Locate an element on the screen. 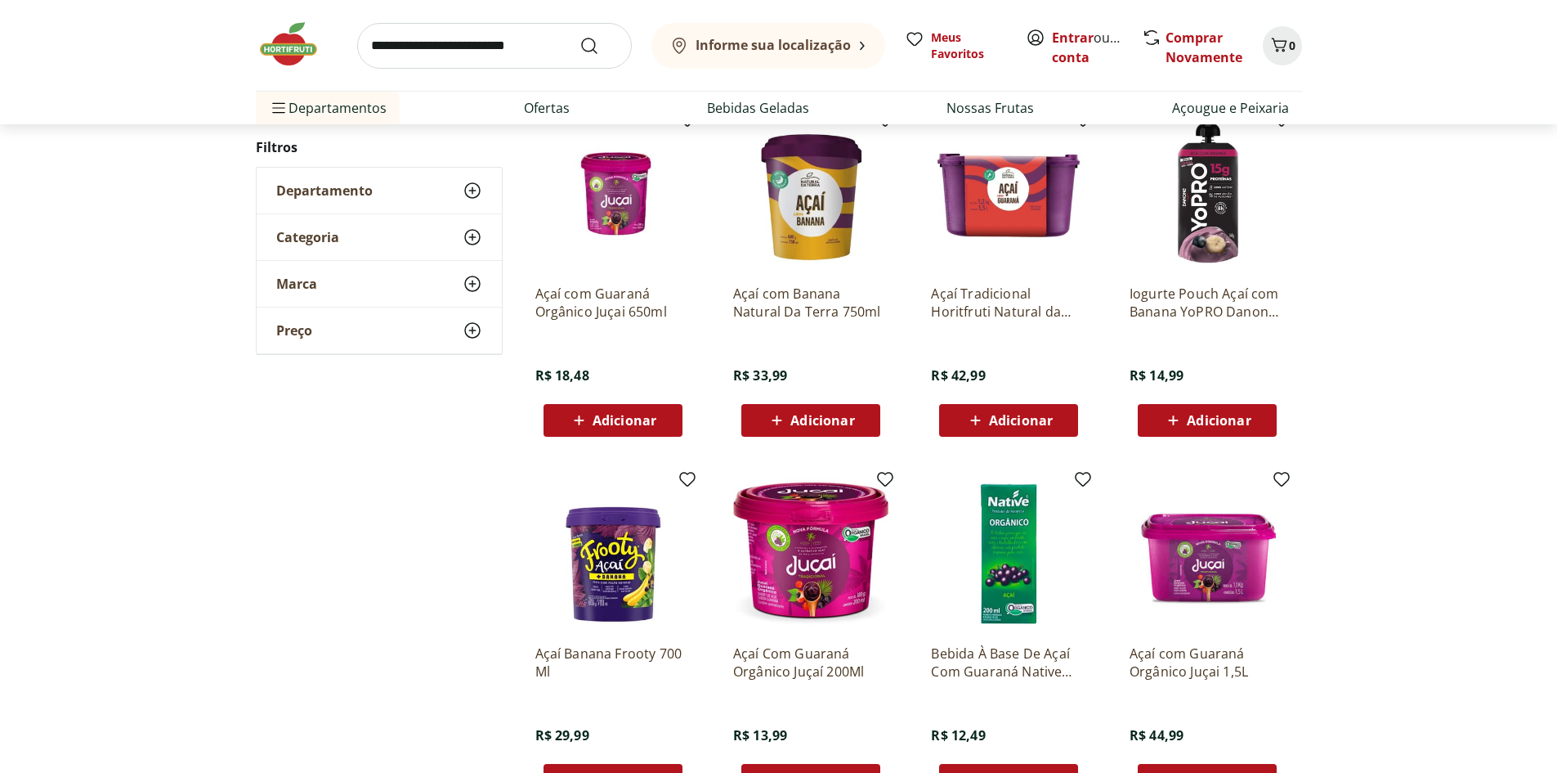 Image resolution: width=1557 pixels, height=773 pixels. img: Açaí Banana Frooty 700 Ml is located at coordinates (613, 553).